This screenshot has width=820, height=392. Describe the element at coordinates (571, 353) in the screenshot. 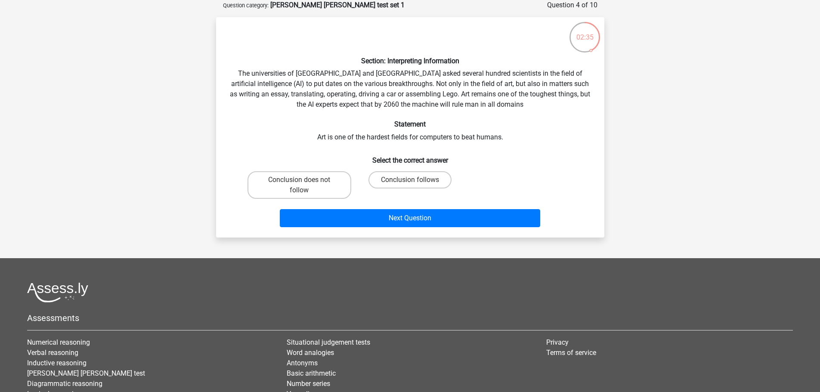

I see `a: Terms of service` at that location.